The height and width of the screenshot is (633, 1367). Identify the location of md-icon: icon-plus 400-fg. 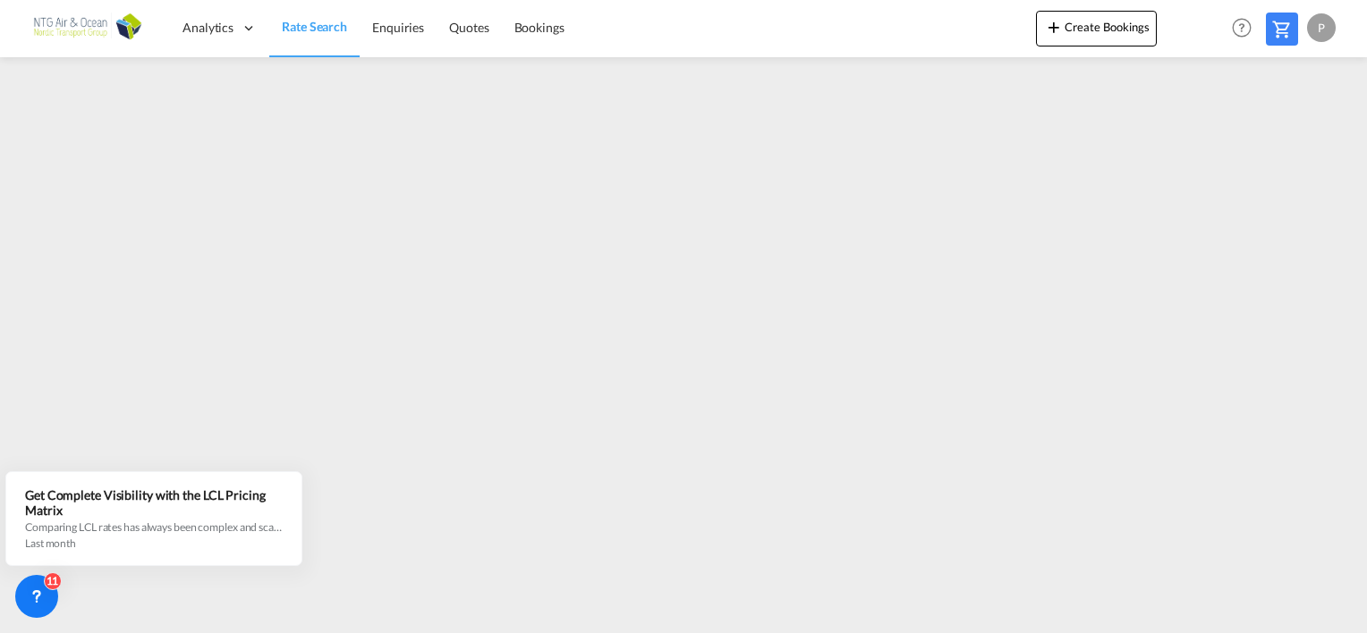
(1054, 27).